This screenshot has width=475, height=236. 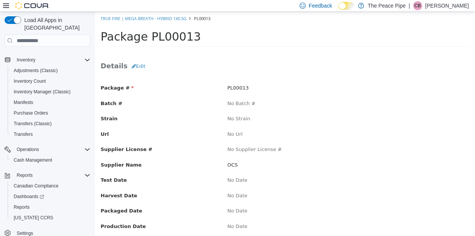 What do you see at coordinates (19, 168) in the screenshot?
I see `span: Test Date` at bounding box center [19, 168].